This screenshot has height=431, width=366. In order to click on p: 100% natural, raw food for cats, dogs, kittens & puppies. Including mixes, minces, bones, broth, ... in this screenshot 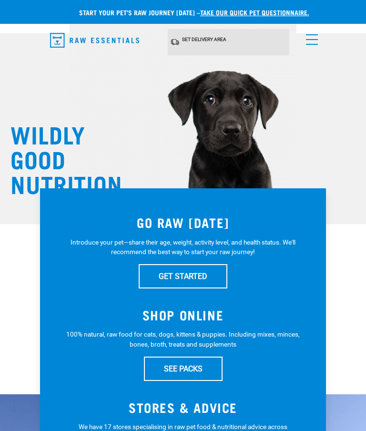, I will do `click(183, 339)`.